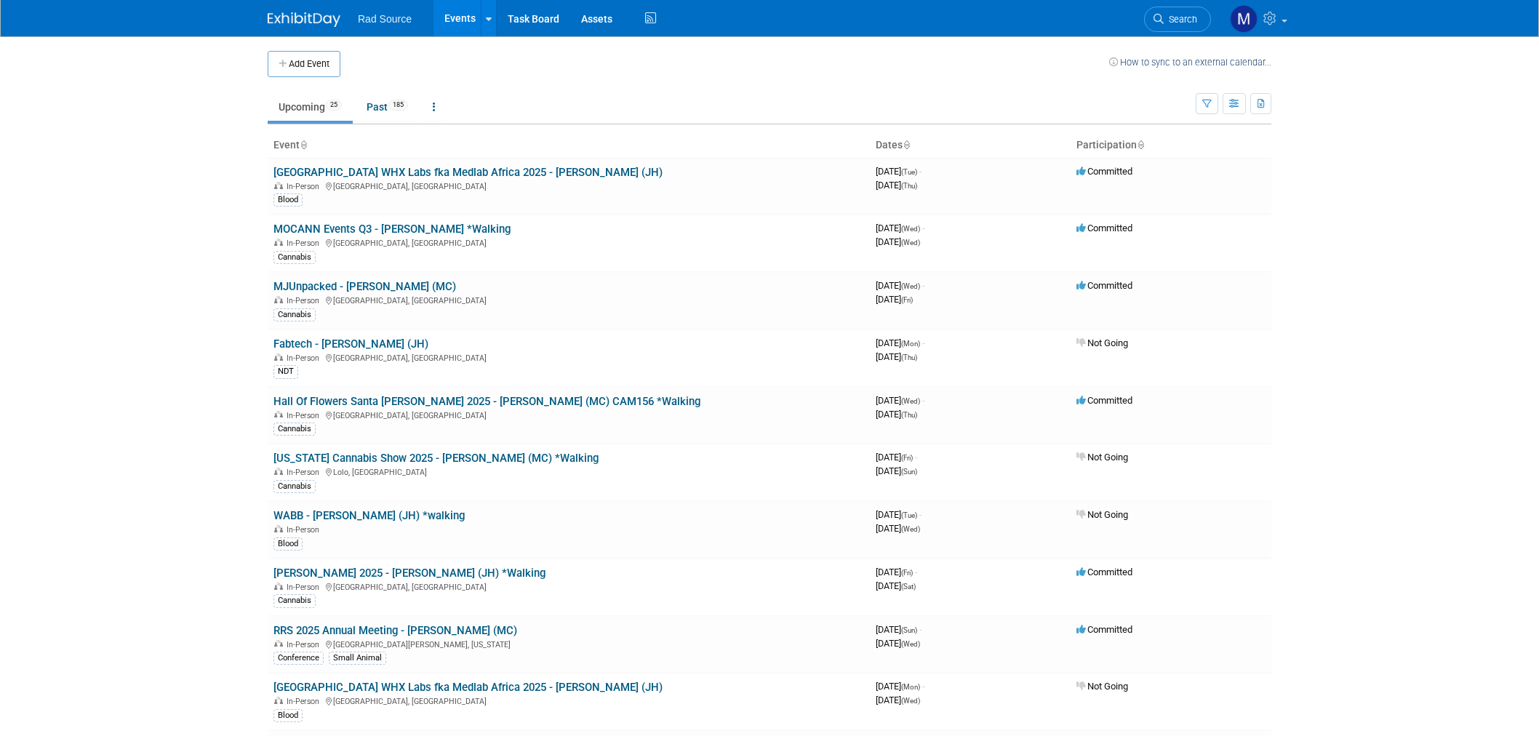  What do you see at coordinates (385, 19) in the screenshot?
I see `span: Rad Source` at bounding box center [385, 19].